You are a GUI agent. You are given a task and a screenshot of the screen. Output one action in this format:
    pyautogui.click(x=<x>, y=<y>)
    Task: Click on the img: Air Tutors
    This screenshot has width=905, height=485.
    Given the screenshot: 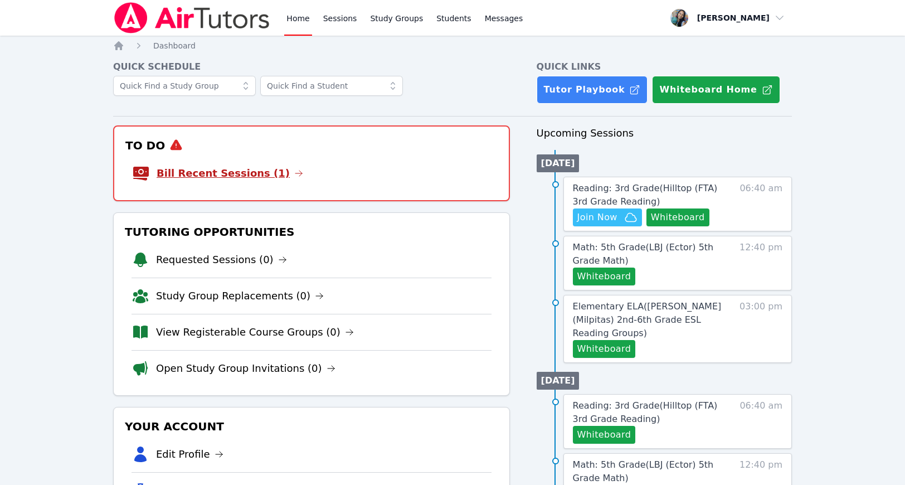 What is the action you would take?
    pyautogui.click(x=192, y=18)
    